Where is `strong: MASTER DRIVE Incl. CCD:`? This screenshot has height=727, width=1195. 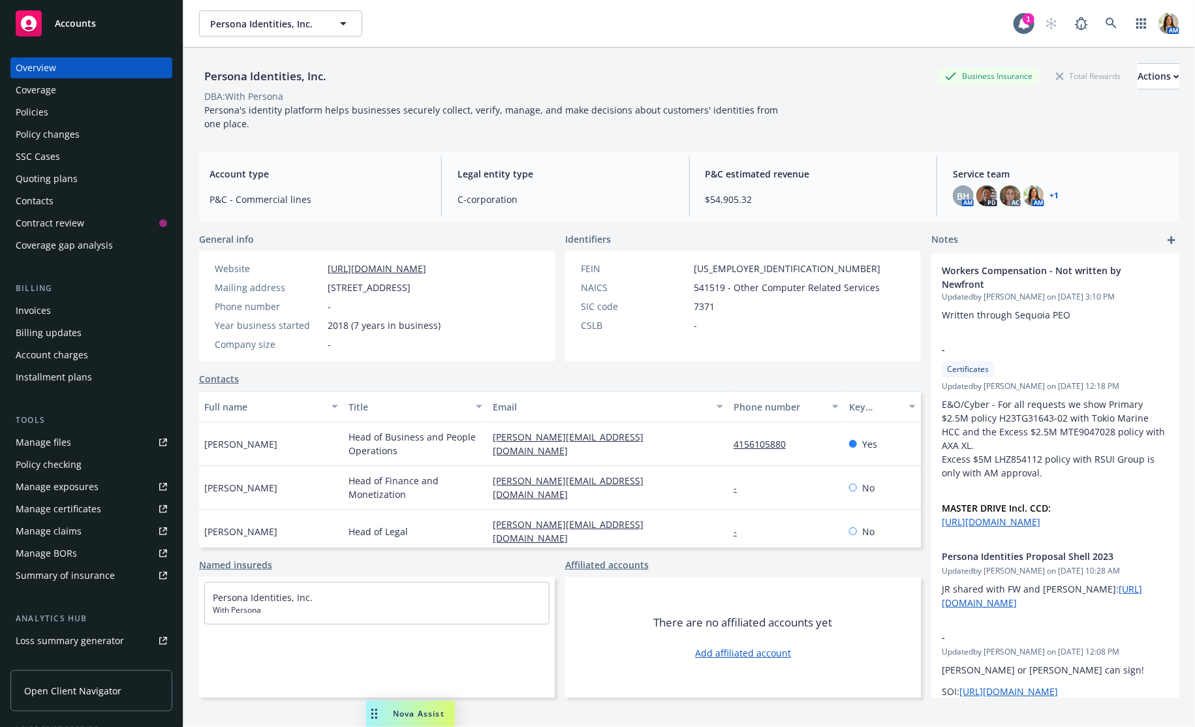 strong: MASTER DRIVE Incl. CCD: is located at coordinates (996, 508).